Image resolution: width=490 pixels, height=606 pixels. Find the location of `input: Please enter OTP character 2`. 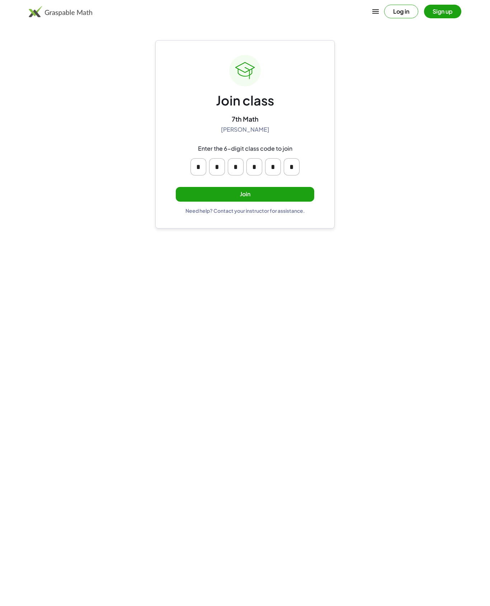

input: Please enter OTP character 2 is located at coordinates (217, 167).